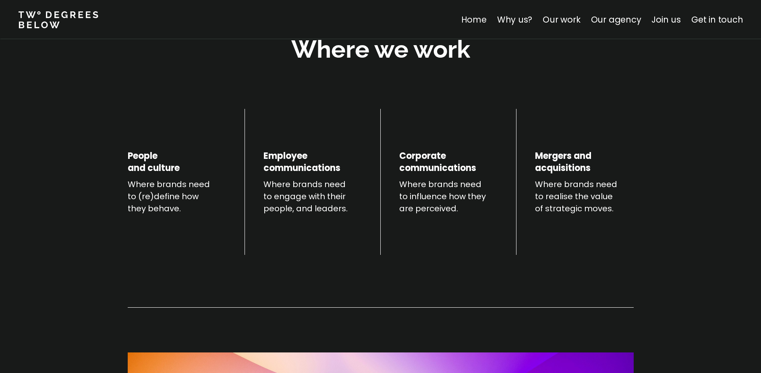 The image size is (761, 373). Describe the element at coordinates (437, 162) in the screenshot. I see `h4: Corporate communications` at that location.